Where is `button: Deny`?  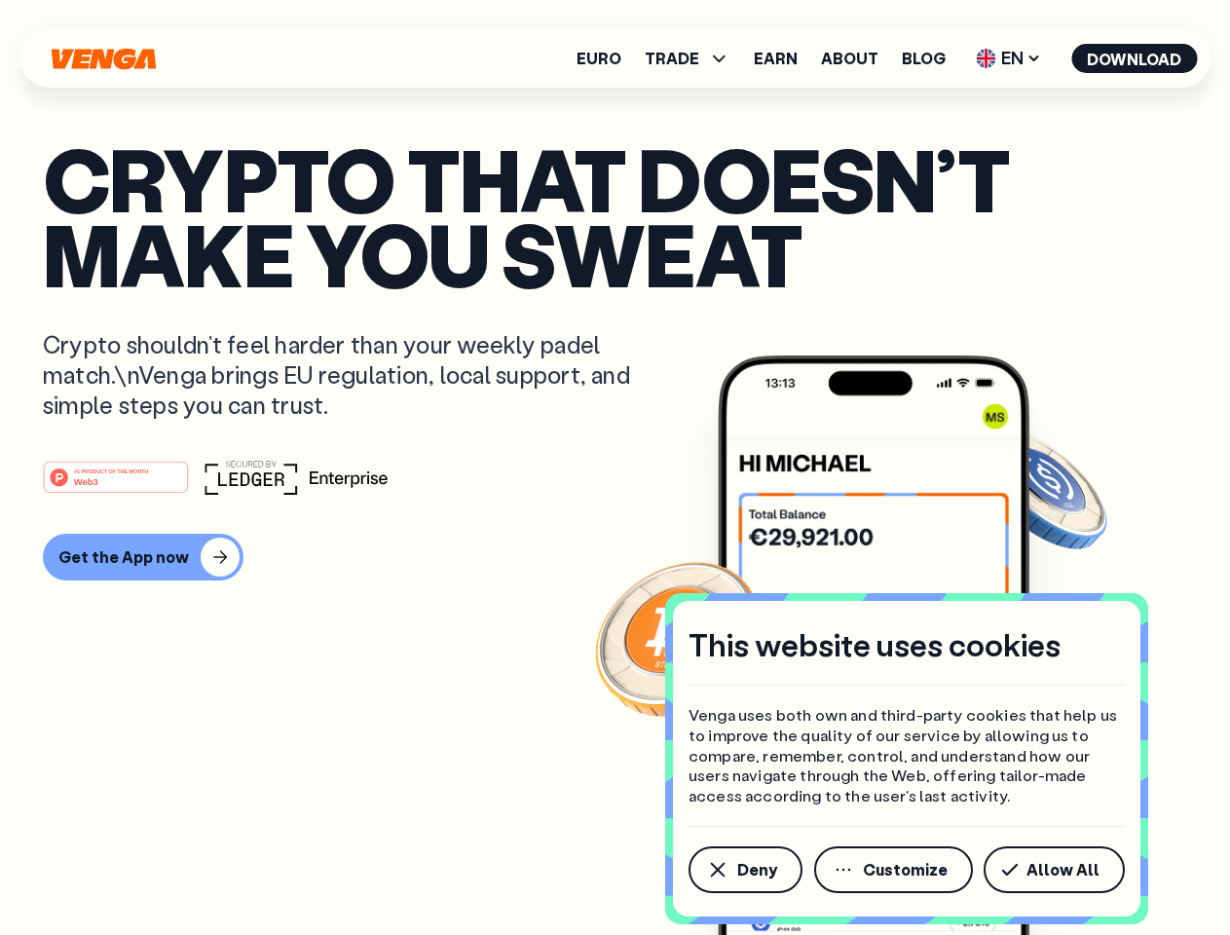 button: Deny is located at coordinates (745, 870).